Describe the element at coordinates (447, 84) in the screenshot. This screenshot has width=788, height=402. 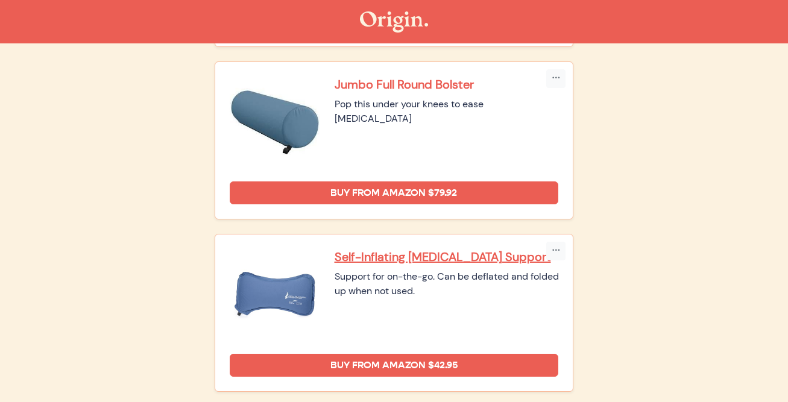
I see `p: Jumbo Full Round Bolster` at that location.